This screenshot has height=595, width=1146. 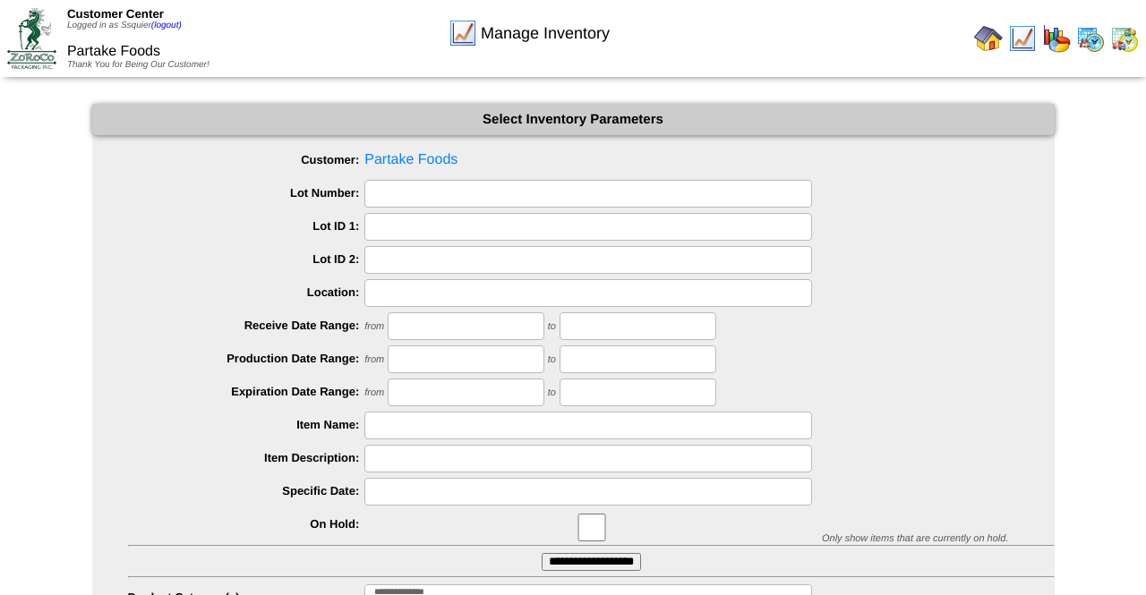 What do you see at coordinates (246, 192) in the screenshot?
I see `label: Lot Number:` at bounding box center [246, 192].